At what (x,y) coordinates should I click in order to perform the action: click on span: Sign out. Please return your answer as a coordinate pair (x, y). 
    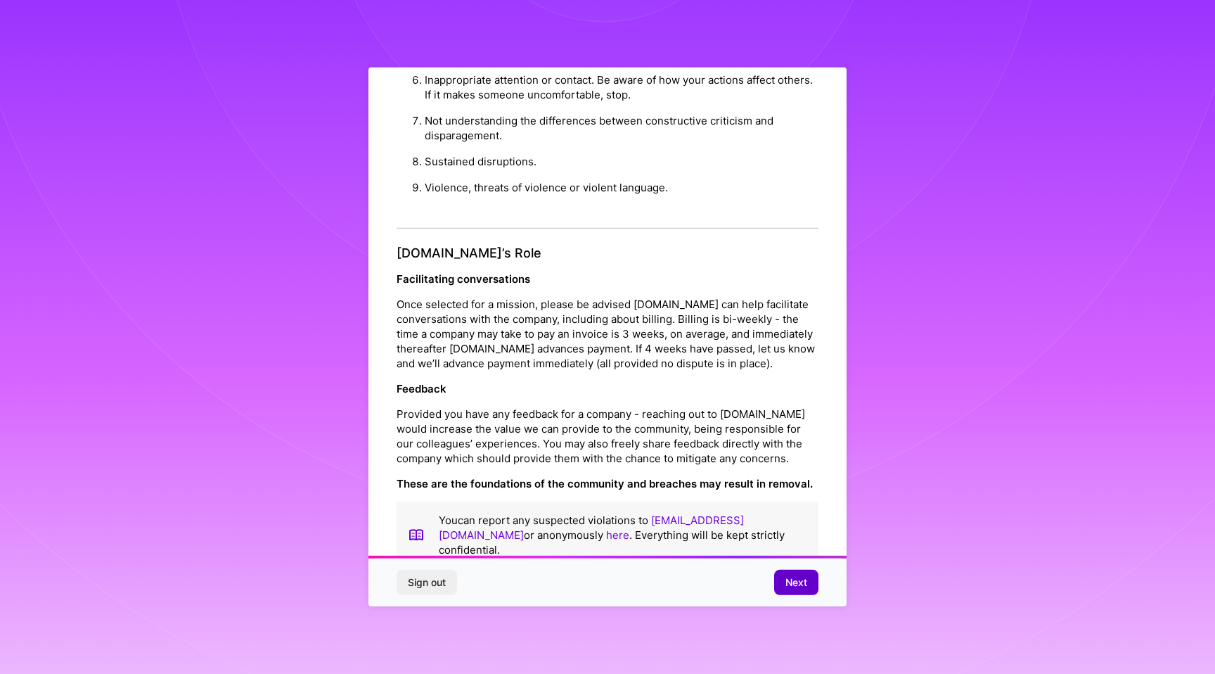
    Looking at the image, I should click on (427, 582).